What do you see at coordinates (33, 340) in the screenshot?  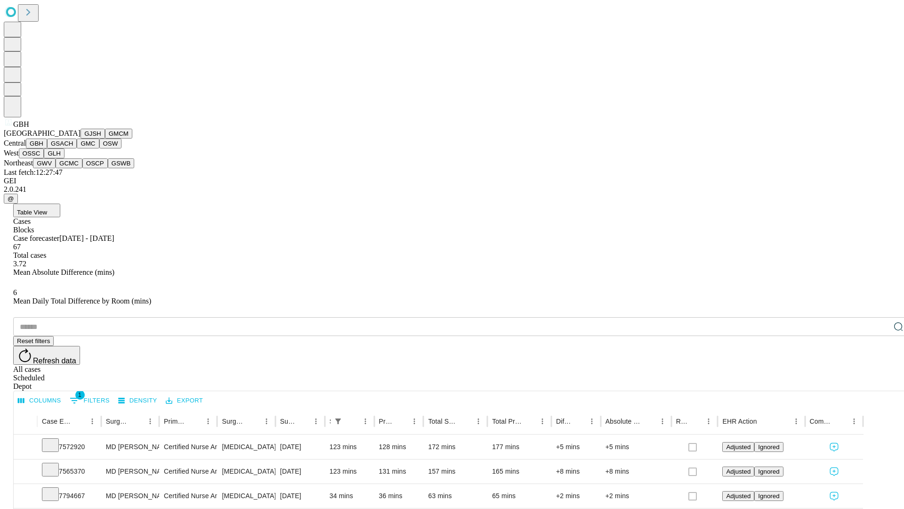 I see `button: Reset filters` at bounding box center [33, 340].